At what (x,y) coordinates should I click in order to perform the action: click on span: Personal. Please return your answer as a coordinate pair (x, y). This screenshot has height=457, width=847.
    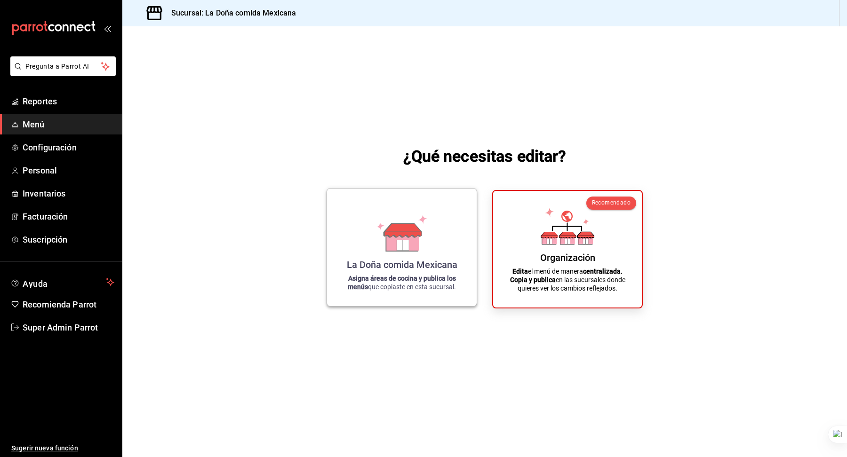
    Looking at the image, I should click on (68, 170).